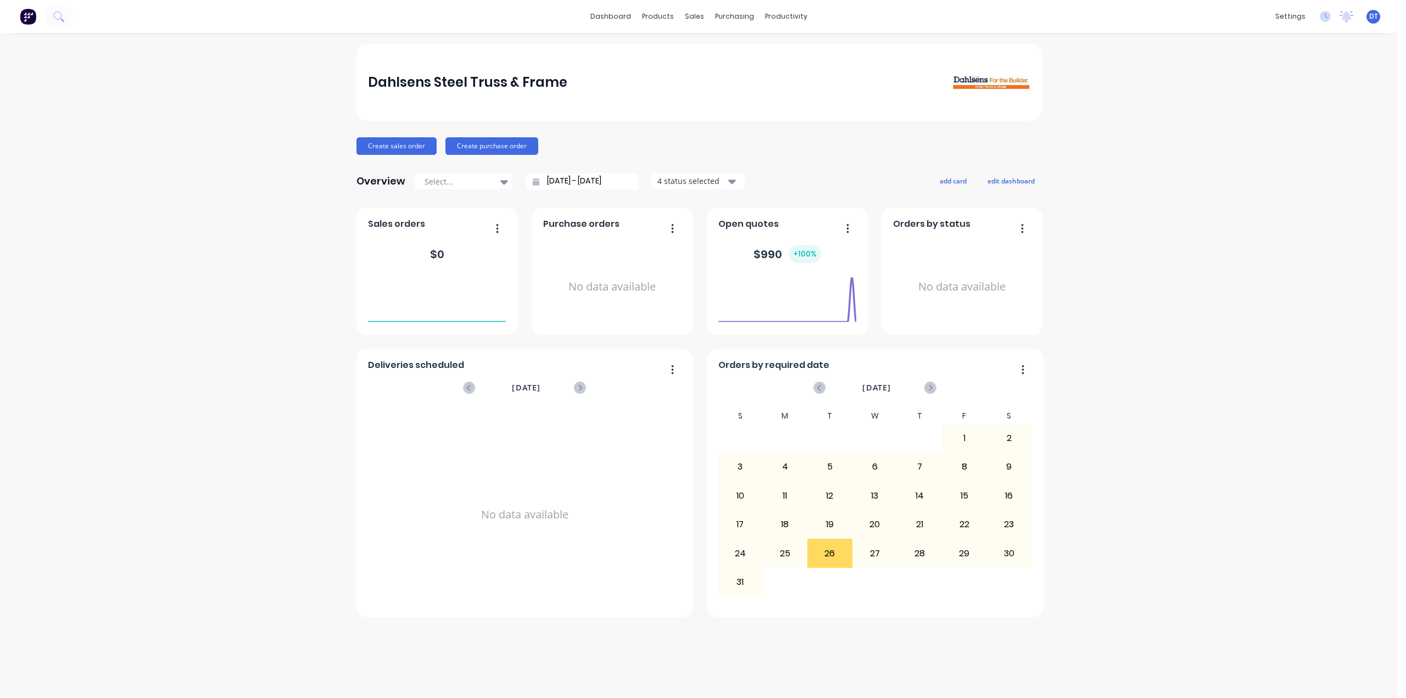 This screenshot has height=698, width=1406. I want to click on div: 22, so click(964, 525).